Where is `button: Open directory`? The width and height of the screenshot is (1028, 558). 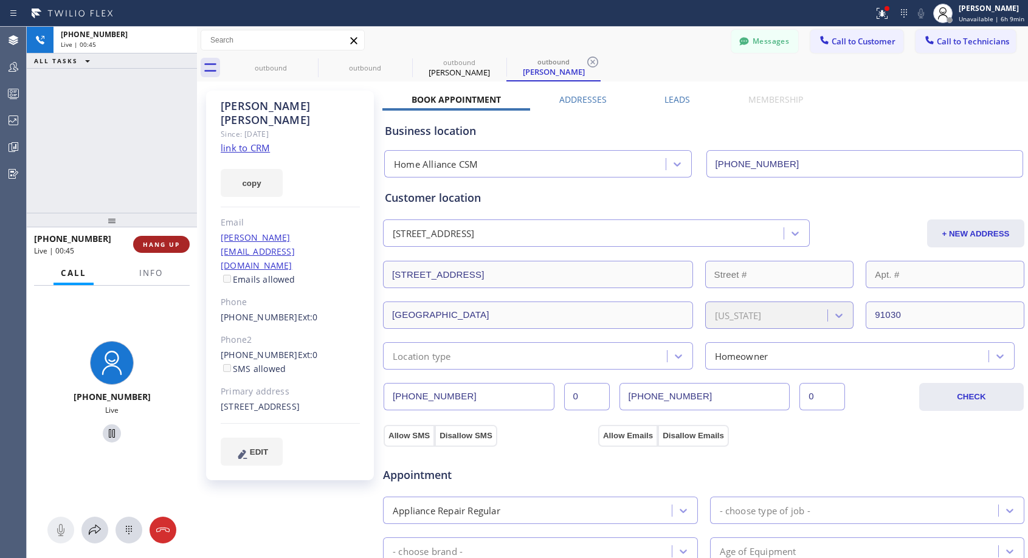
button: Open directory is located at coordinates (95, 530).